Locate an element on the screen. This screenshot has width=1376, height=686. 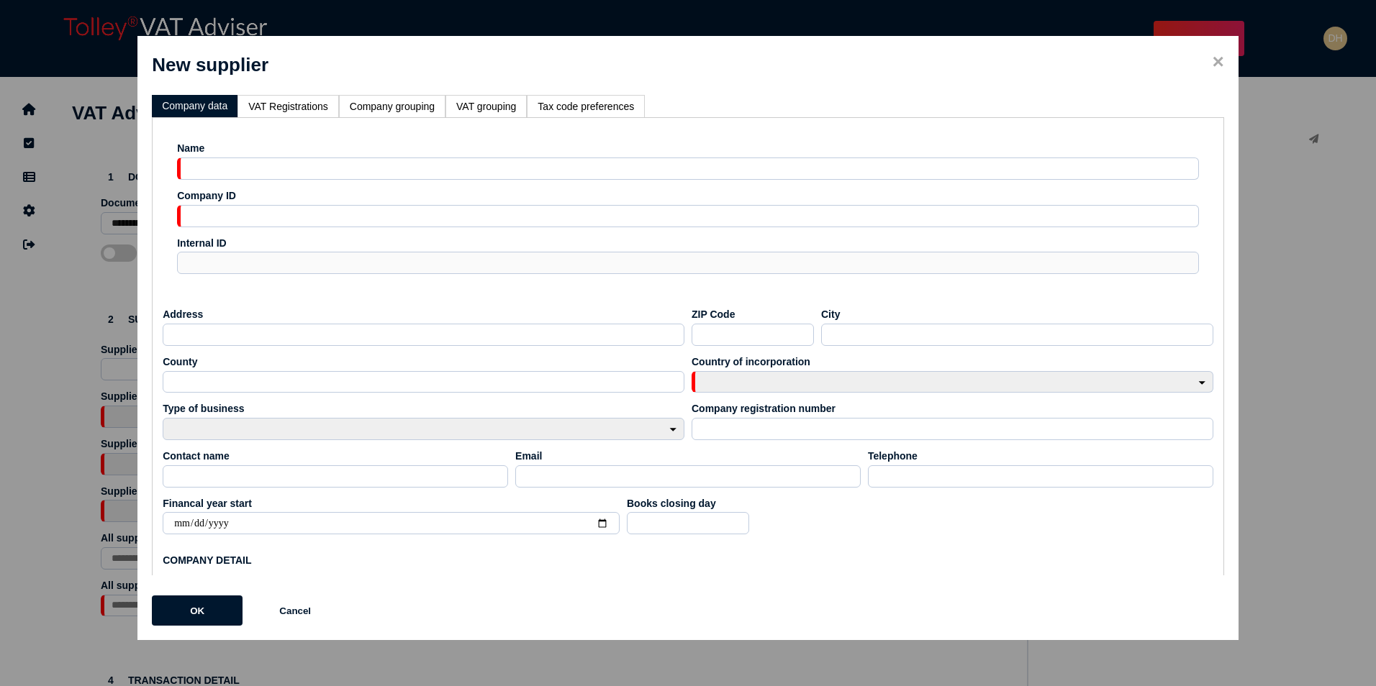
label: Telephone is located at coordinates (1040, 456).